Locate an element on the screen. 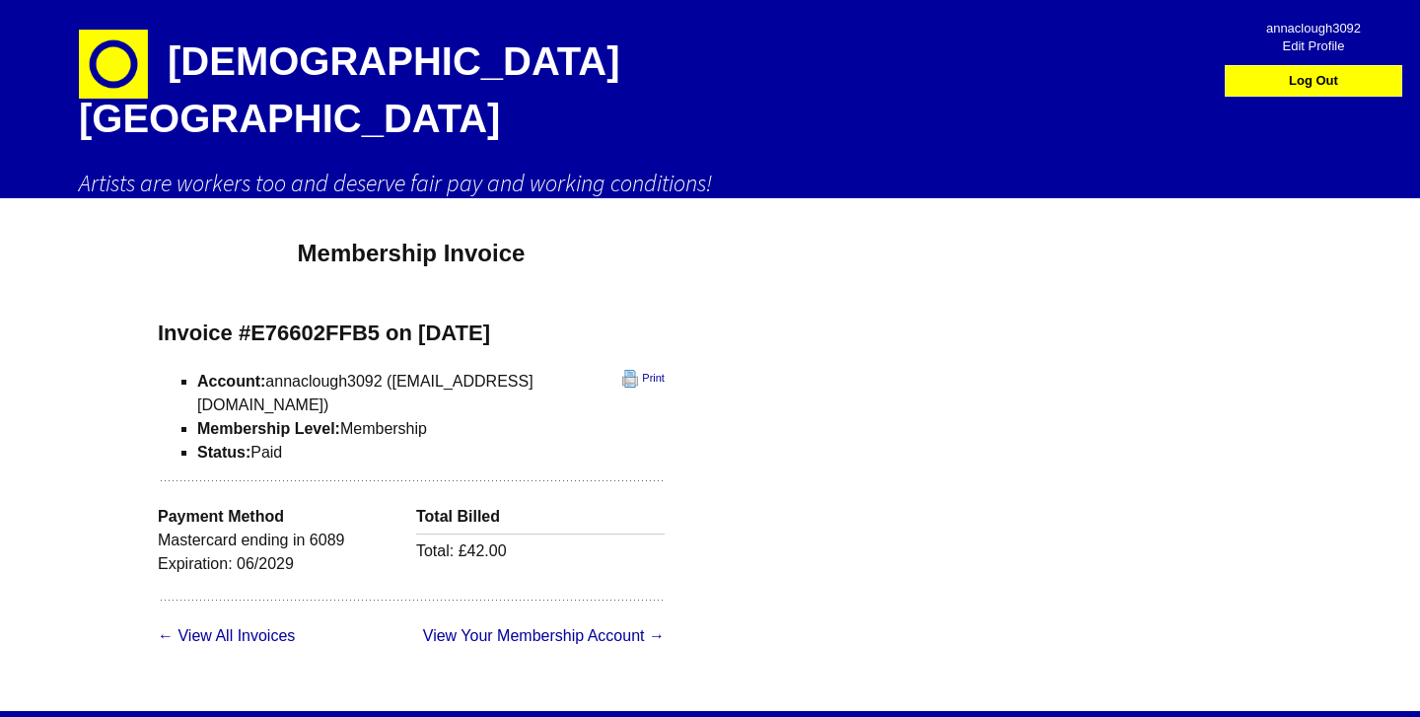 This screenshot has height=717, width=1420. a: ← View All Invoices is located at coordinates (226, 635).